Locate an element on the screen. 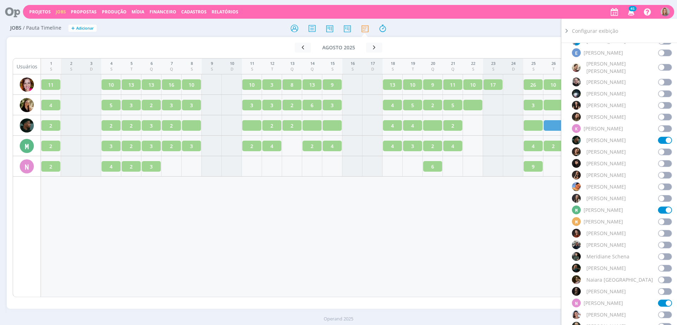  div: M is located at coordinates (27, 146).